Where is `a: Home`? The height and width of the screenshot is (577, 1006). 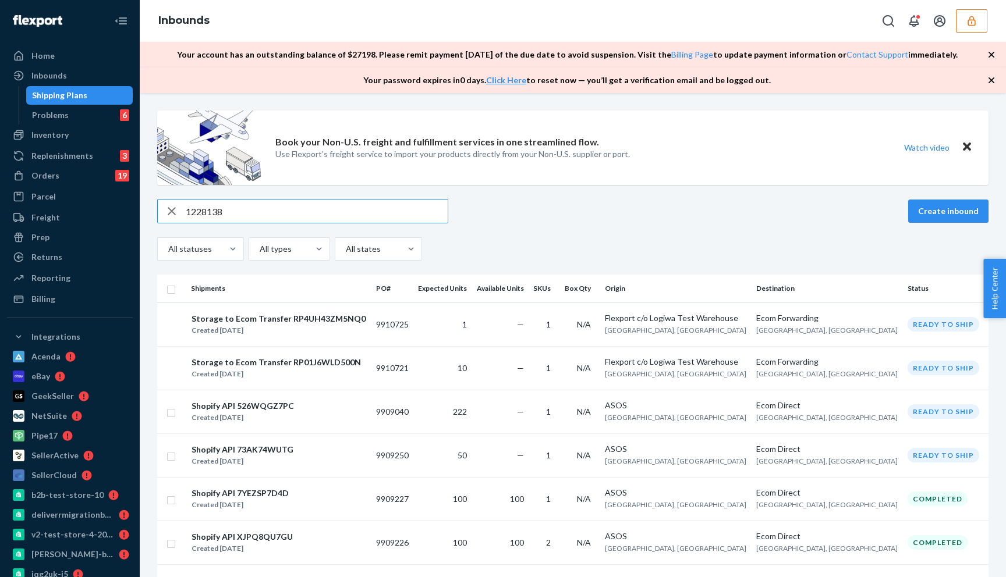
a: Home is located at coordinates (70, 56).